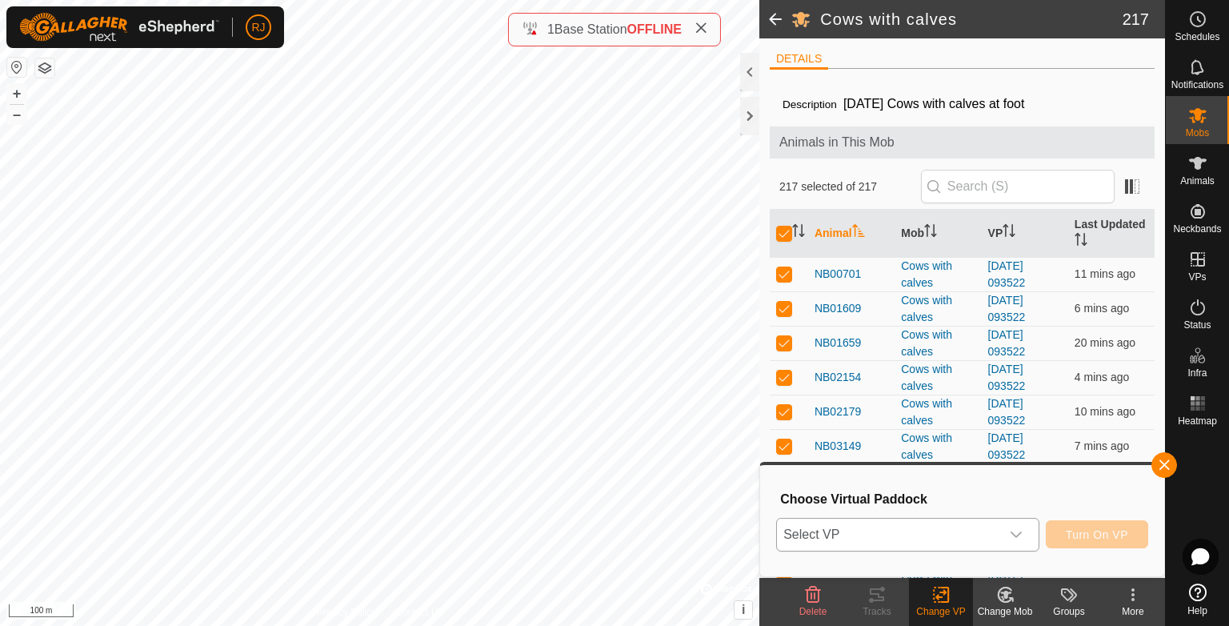 The height and width of the screenshot is (626, 1229). Describe the element at coordinates (17, 67) in the screenshot. I see `button: Reset Map` at that location.